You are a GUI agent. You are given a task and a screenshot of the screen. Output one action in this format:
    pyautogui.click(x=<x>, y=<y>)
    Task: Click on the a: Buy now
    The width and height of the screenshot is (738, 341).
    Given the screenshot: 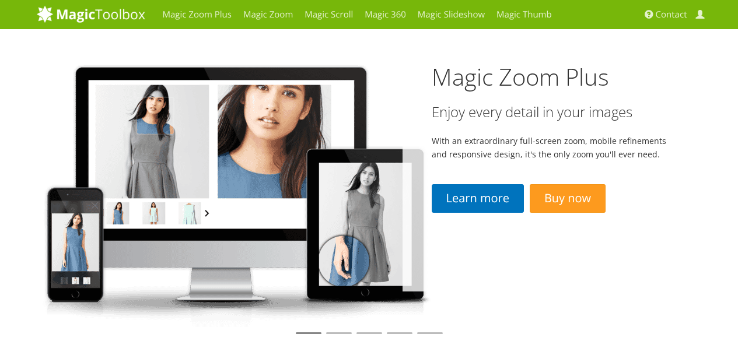 What is the action you would take?
    pyautogui.click(x=567, y=198)
    